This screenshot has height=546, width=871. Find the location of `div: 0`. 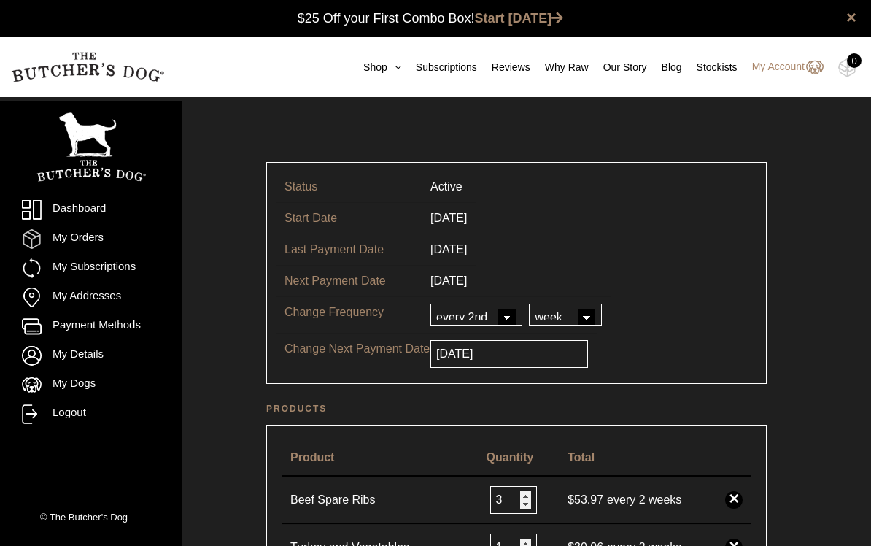

div: 0 is located at coordinates (855, 61).